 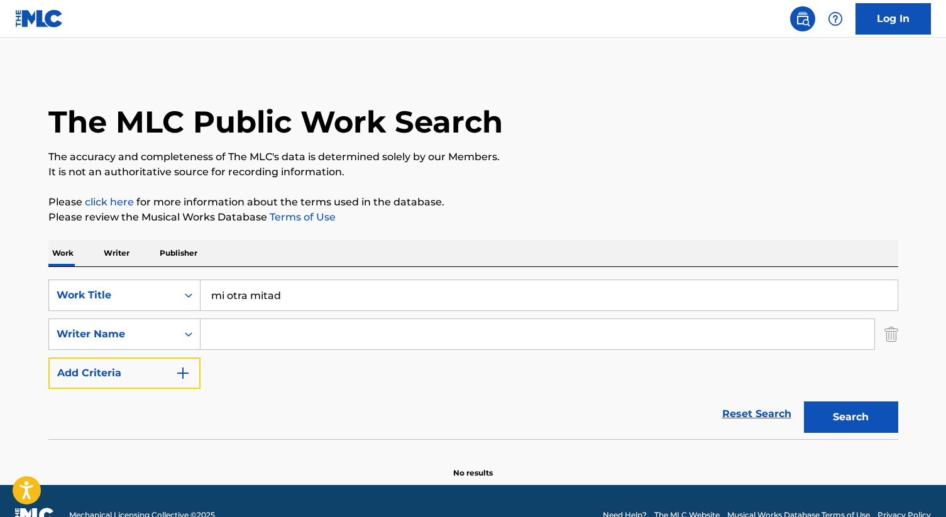 What do you see at coordinates (301, 217) in the screenshot?
I see `a: Terms of Use` at bounding box center [301, 217].